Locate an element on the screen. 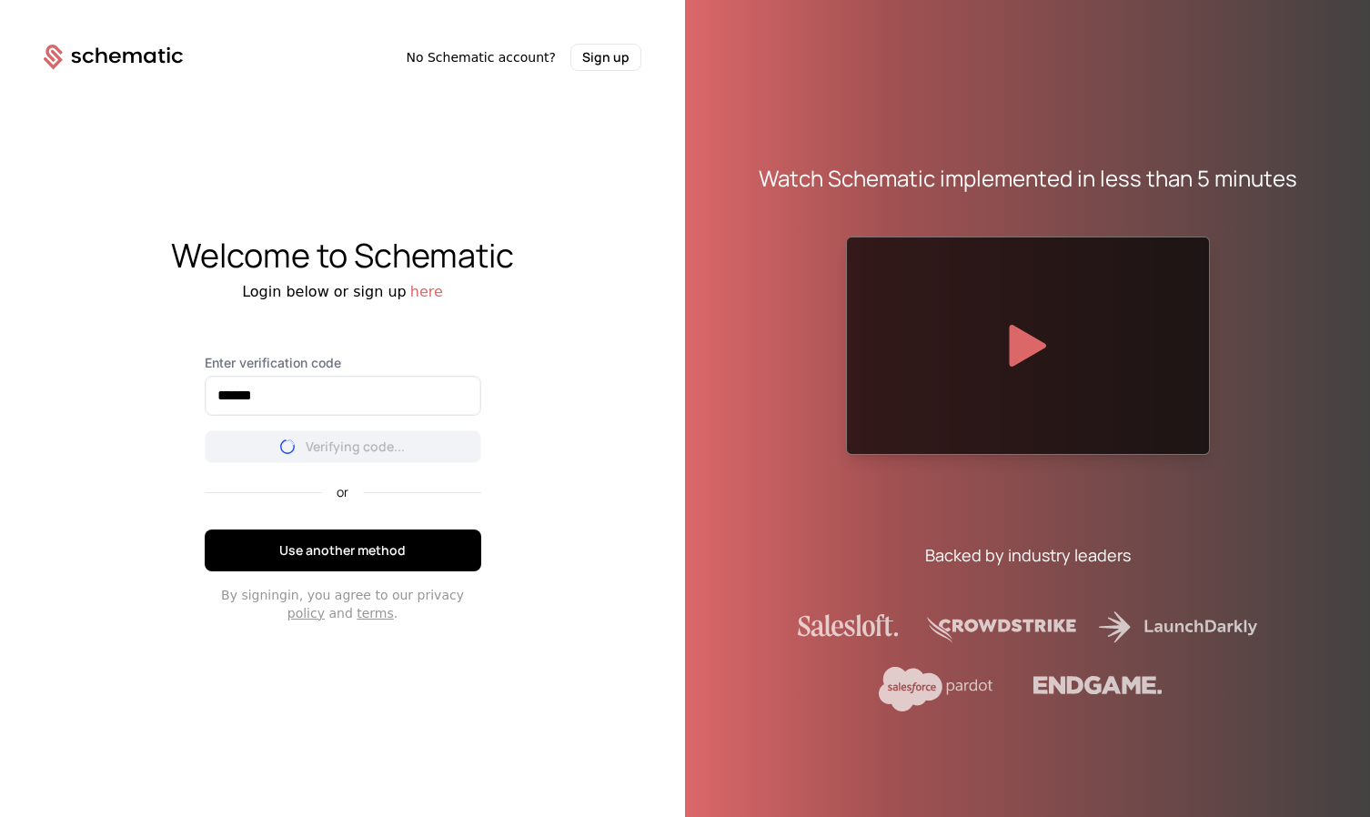 The height and width of the screenshot is (817, 1370). div: Backed by industry leaders is located at coordinates (1028, 555).